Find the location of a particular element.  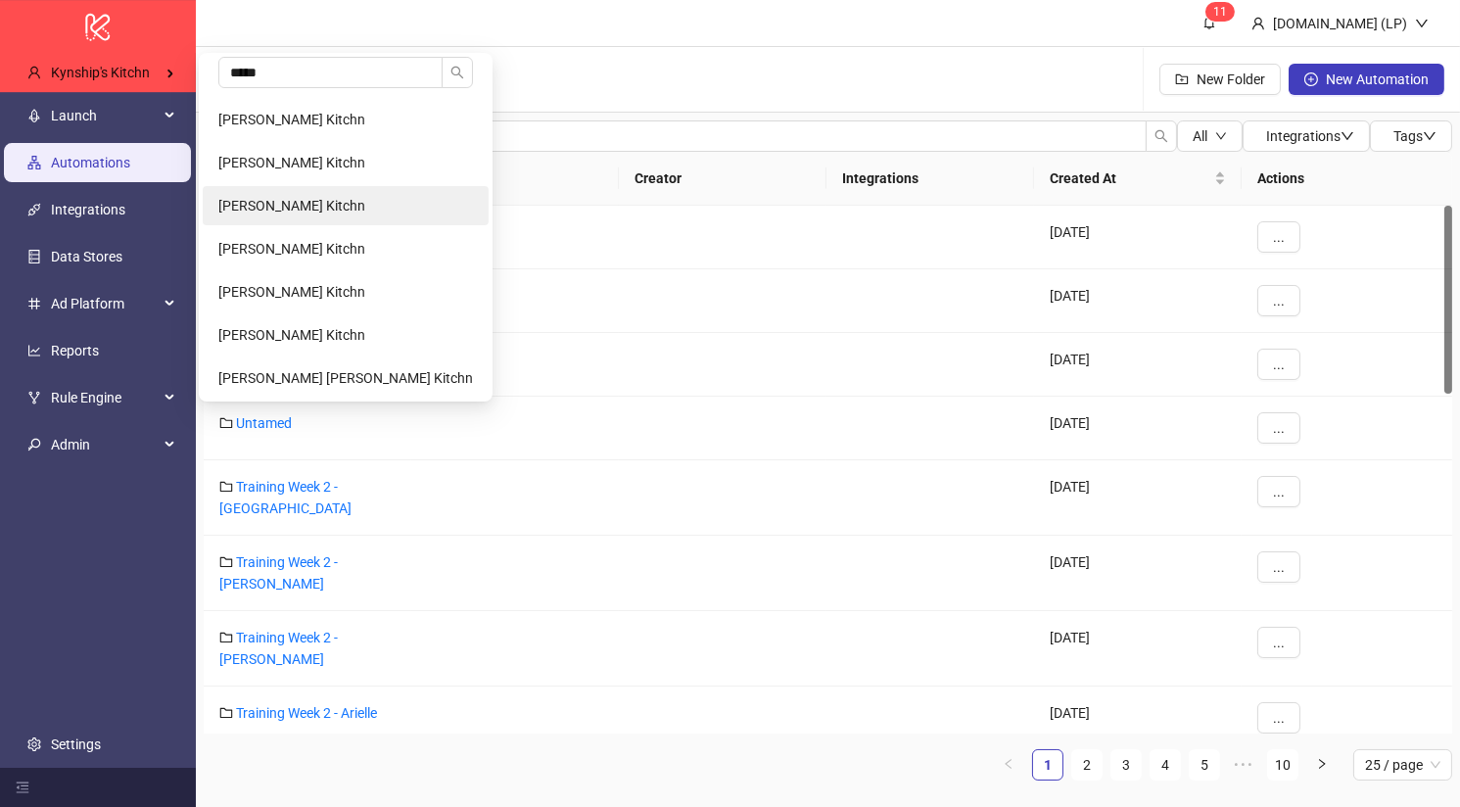

a: Reports is located at coordinates (74, 351).